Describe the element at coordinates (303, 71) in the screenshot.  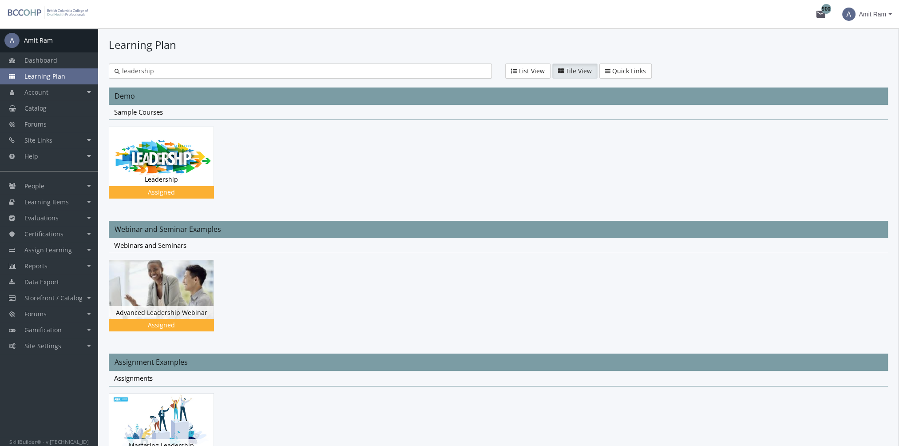
I see `input: Search` at that location.